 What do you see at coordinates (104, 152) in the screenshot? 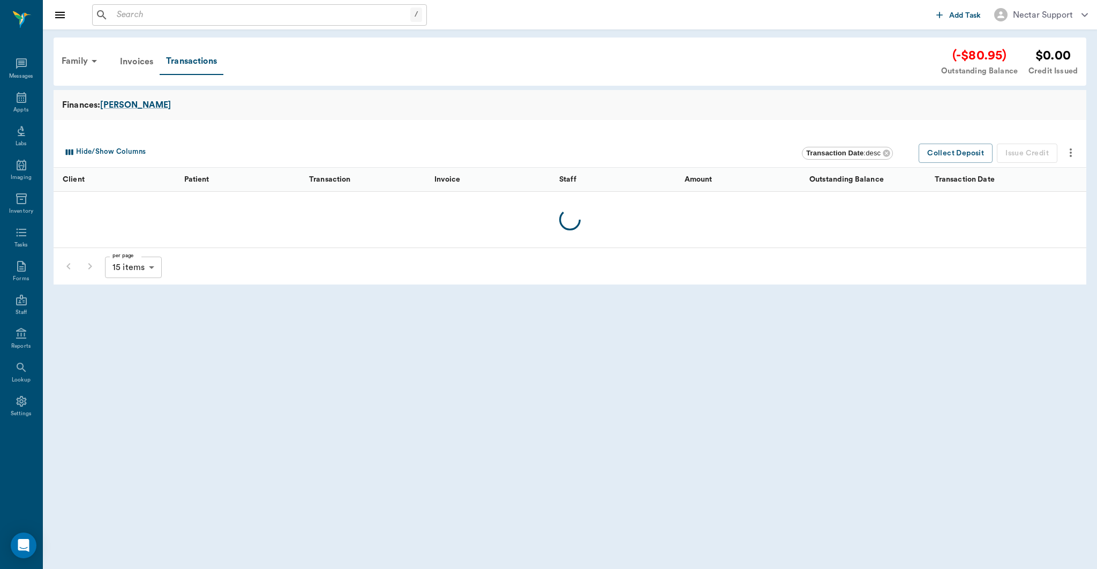
I see `button: Select columns` at bounding box center [104, 152].